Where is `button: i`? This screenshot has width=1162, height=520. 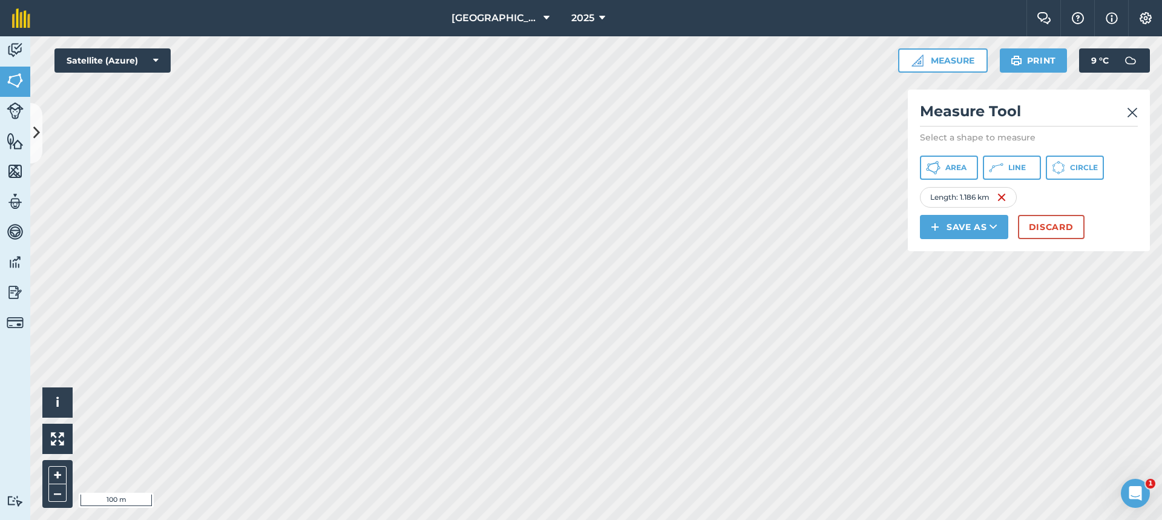
button: i is located at coordinates (57, 402).